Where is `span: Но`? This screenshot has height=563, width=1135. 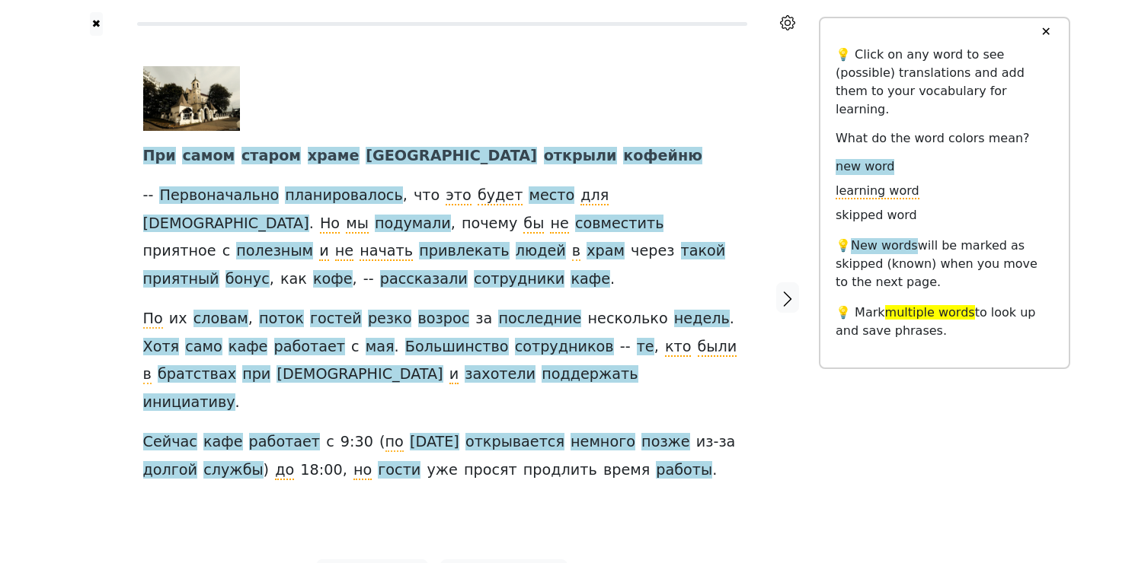 span: Но is located at coordinates (330, 224).